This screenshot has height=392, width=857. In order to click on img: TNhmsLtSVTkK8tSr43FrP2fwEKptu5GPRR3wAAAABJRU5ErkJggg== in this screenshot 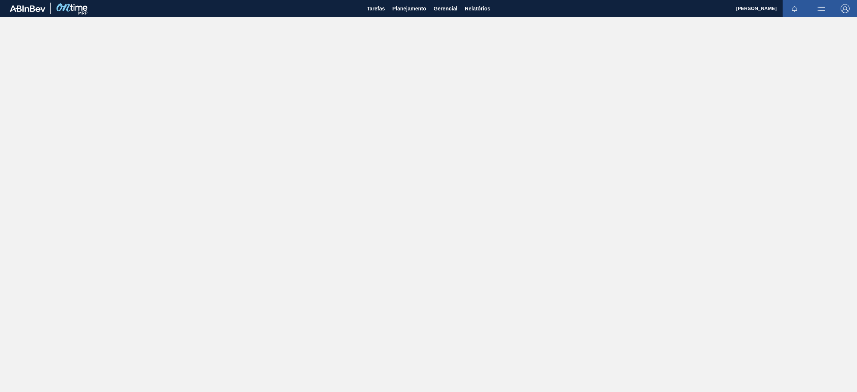, I will do `click(28, 9)`.